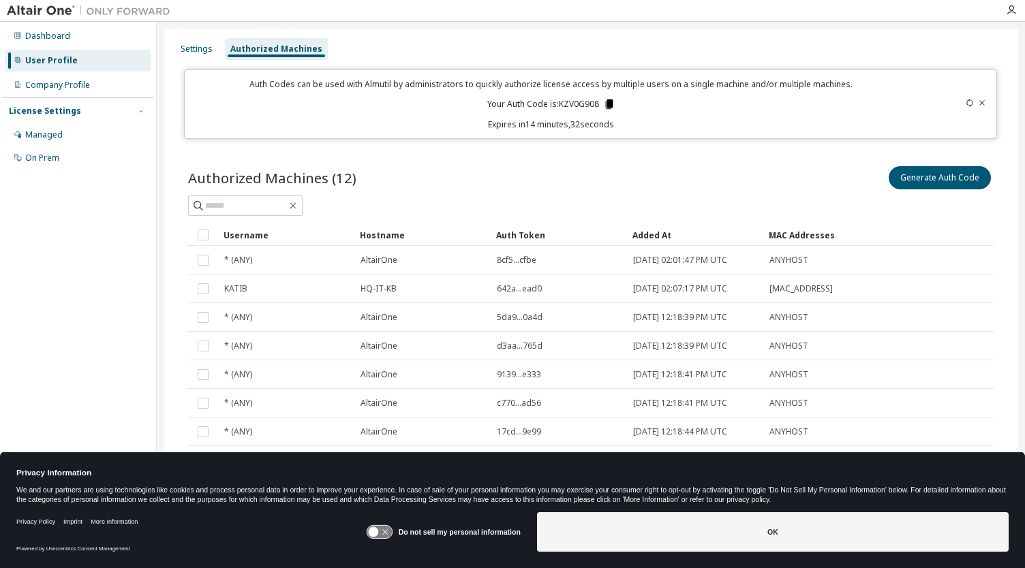 The height and width of the screenshot is (568, 1025). What do you see at coordinates (286, 235) in the screenshot?
I see `div: Username` at bounding box center [286, 235].